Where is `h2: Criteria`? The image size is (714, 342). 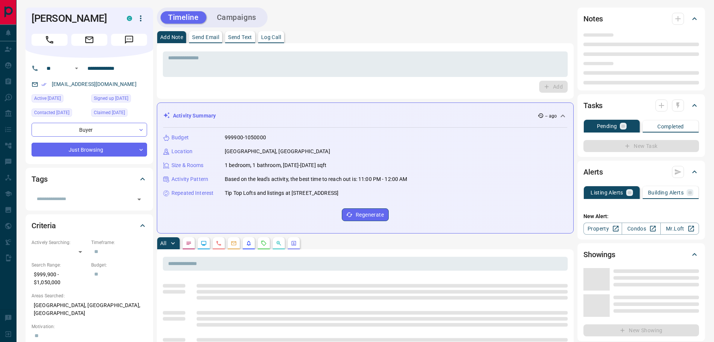 h2: Criteria is located at coordinates (44, 225).